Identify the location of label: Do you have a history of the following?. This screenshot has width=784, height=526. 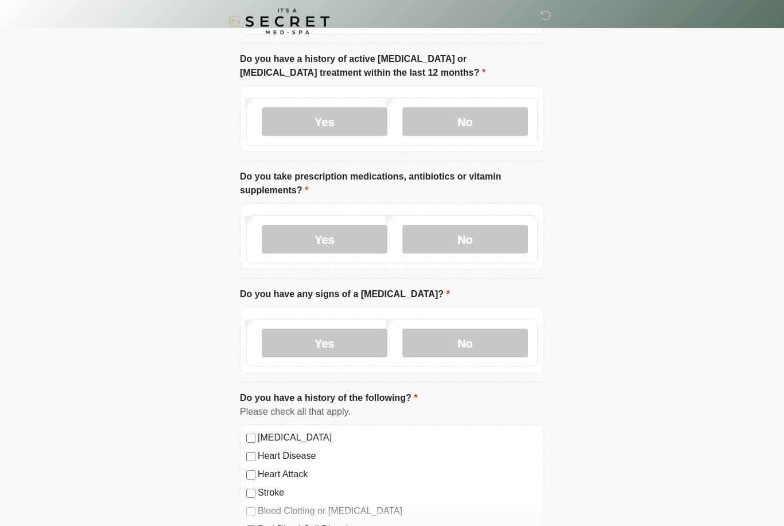
(328, 399).